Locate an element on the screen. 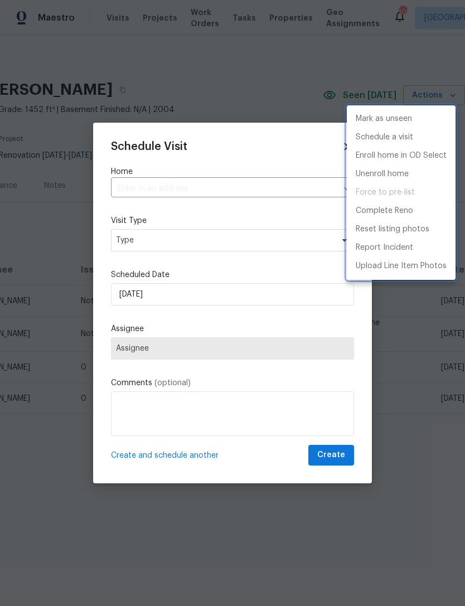 Image resolution: width=465 pixels, height=606 pixels. p: Report Incident is located at coordinates (384, 248).